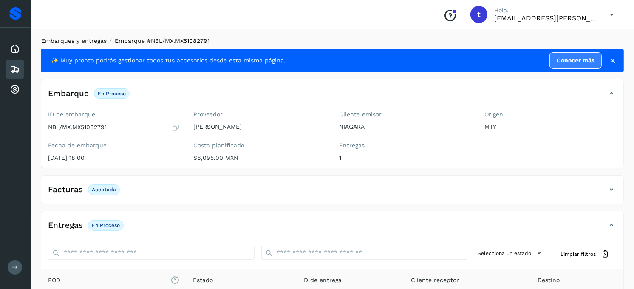 The width and height of the screenshot is (634, 289). What do you see at coordinates (260, 114) in the screenshot?
I see `label: Proveedor` at bounding box center [260, 114].